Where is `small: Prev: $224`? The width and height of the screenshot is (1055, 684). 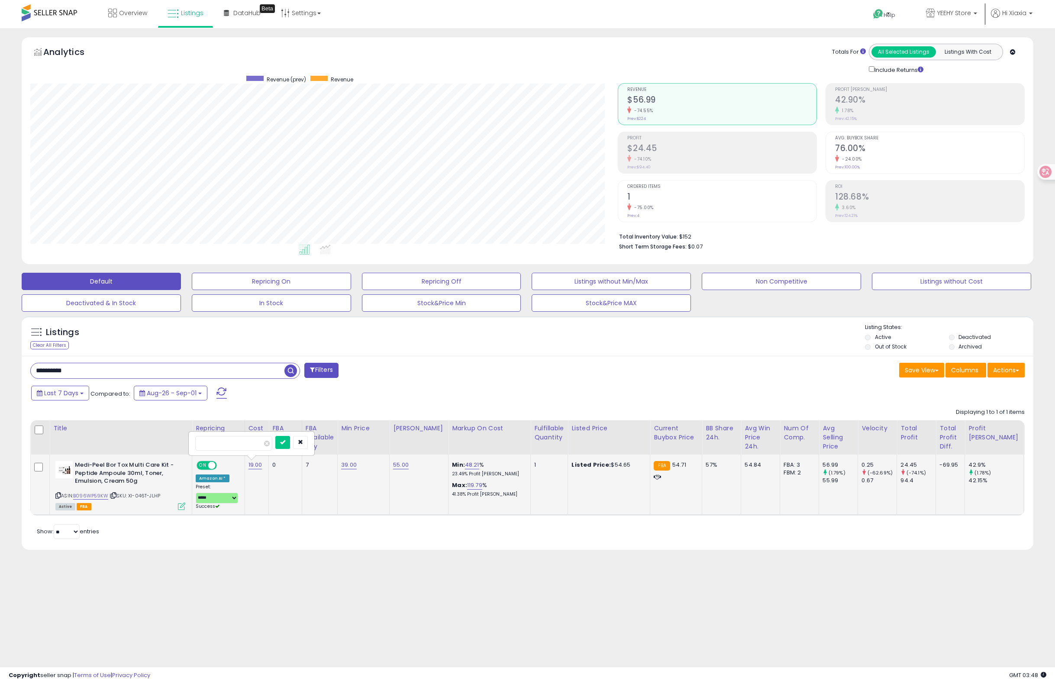 small: Prev: $224 is located at coordinates (636, 119).